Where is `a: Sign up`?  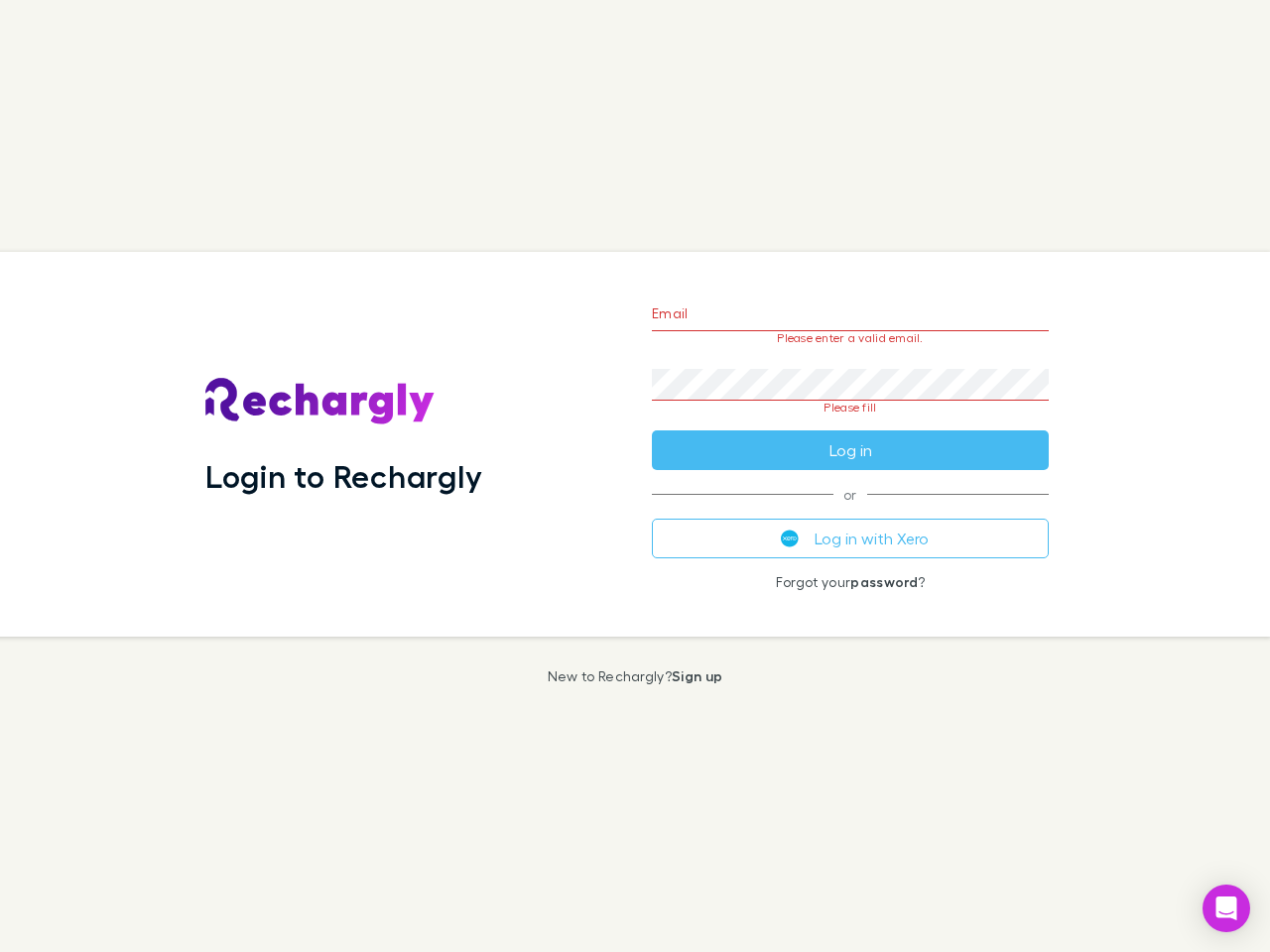
a: Sign up is located at coordinates (696, 675).